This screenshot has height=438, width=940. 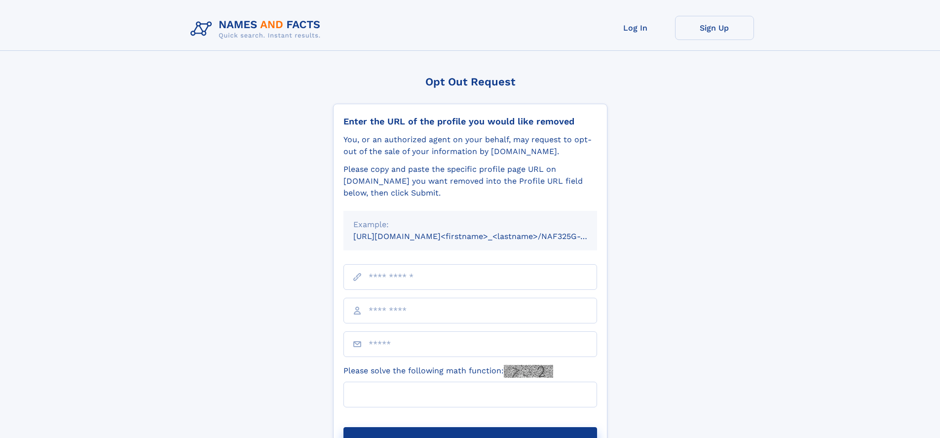 I want to click on label: Please solve the following math function:, so click(x=448, y=371).